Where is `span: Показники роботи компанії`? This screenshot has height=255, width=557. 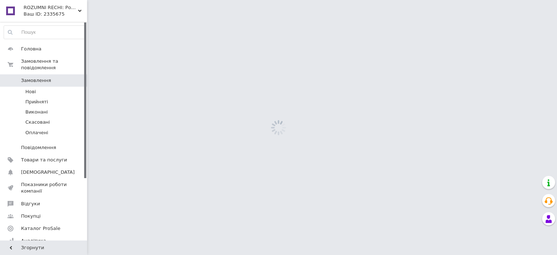 span: Показники роботи компанії is located at coordinates (44, 188).